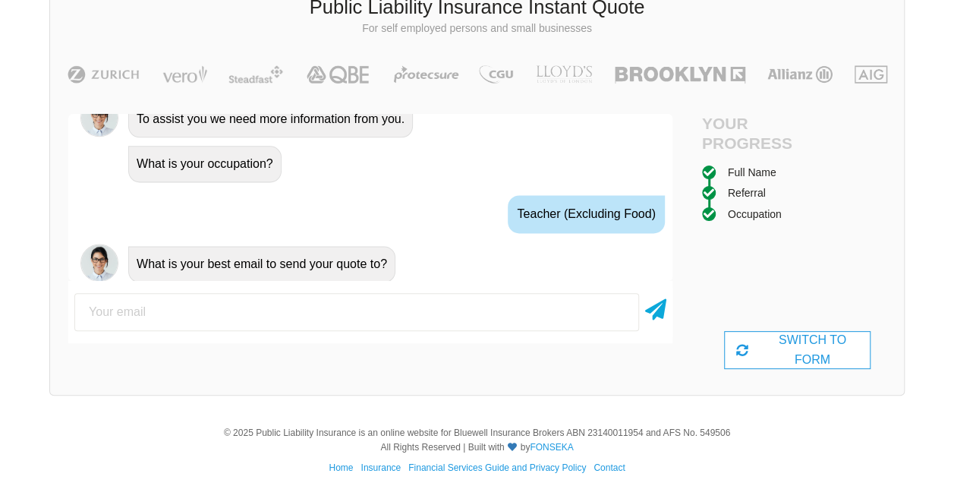  Describe the element at coordinates (426, 74) in the screenshot. I see `img: Protecsure | Public Liability Insurance` at that location.